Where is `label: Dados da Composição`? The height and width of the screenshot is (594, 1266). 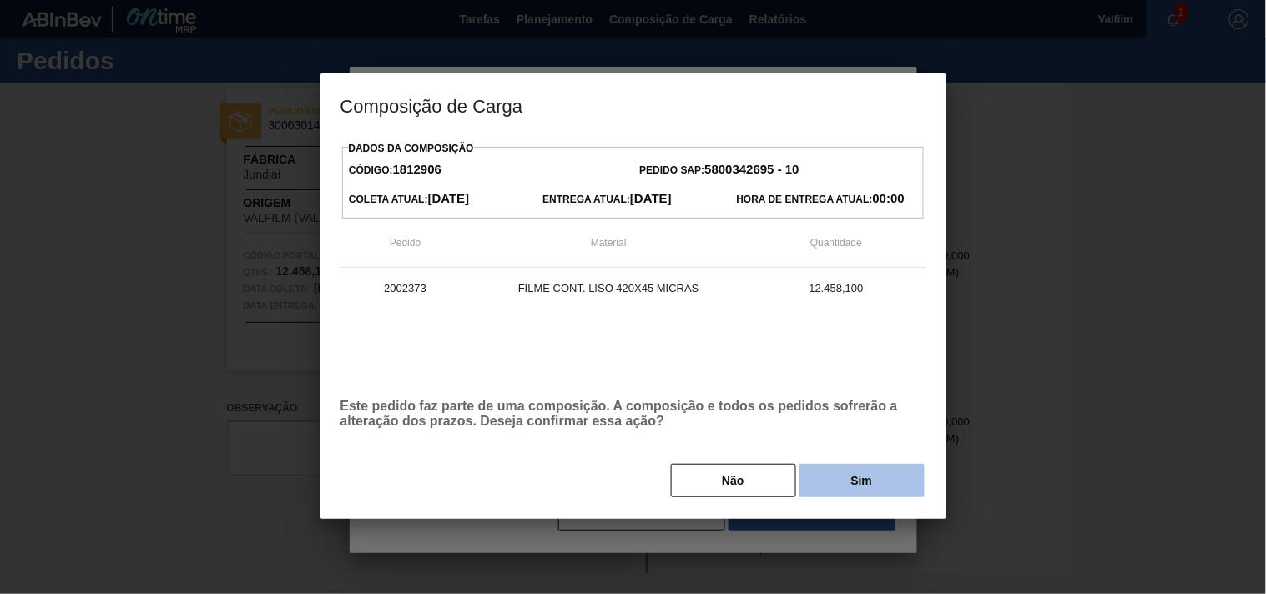
label: Dados da Composição is located at coordinates (411, 149).